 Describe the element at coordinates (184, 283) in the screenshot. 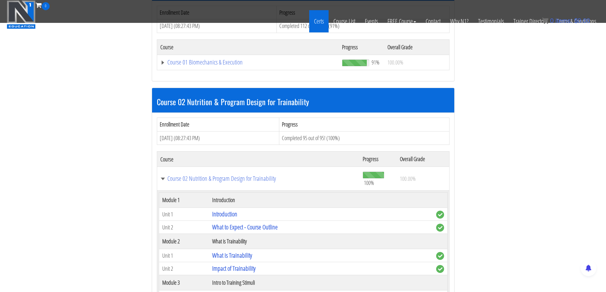

I see `th: Module 3` at that location.